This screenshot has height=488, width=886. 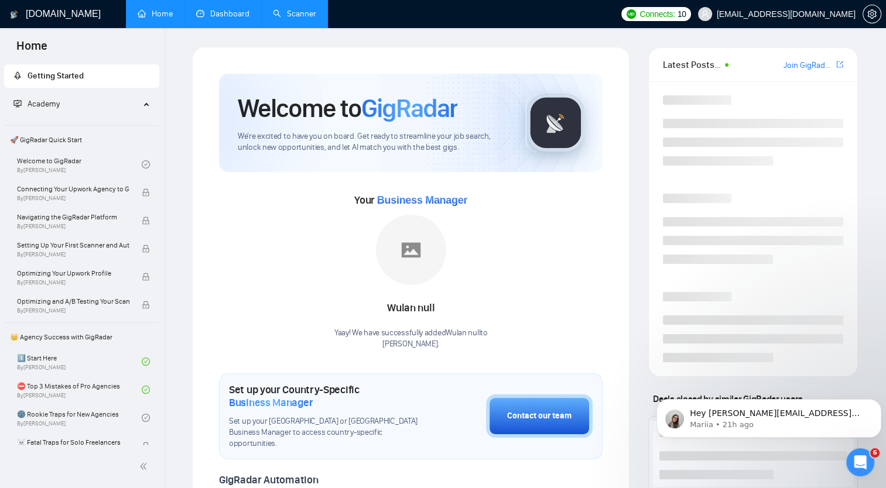 What do you see at coordinates (539, 416) in the screenshot?
I see `div: Contact our team` at bounding box center [539, 416].